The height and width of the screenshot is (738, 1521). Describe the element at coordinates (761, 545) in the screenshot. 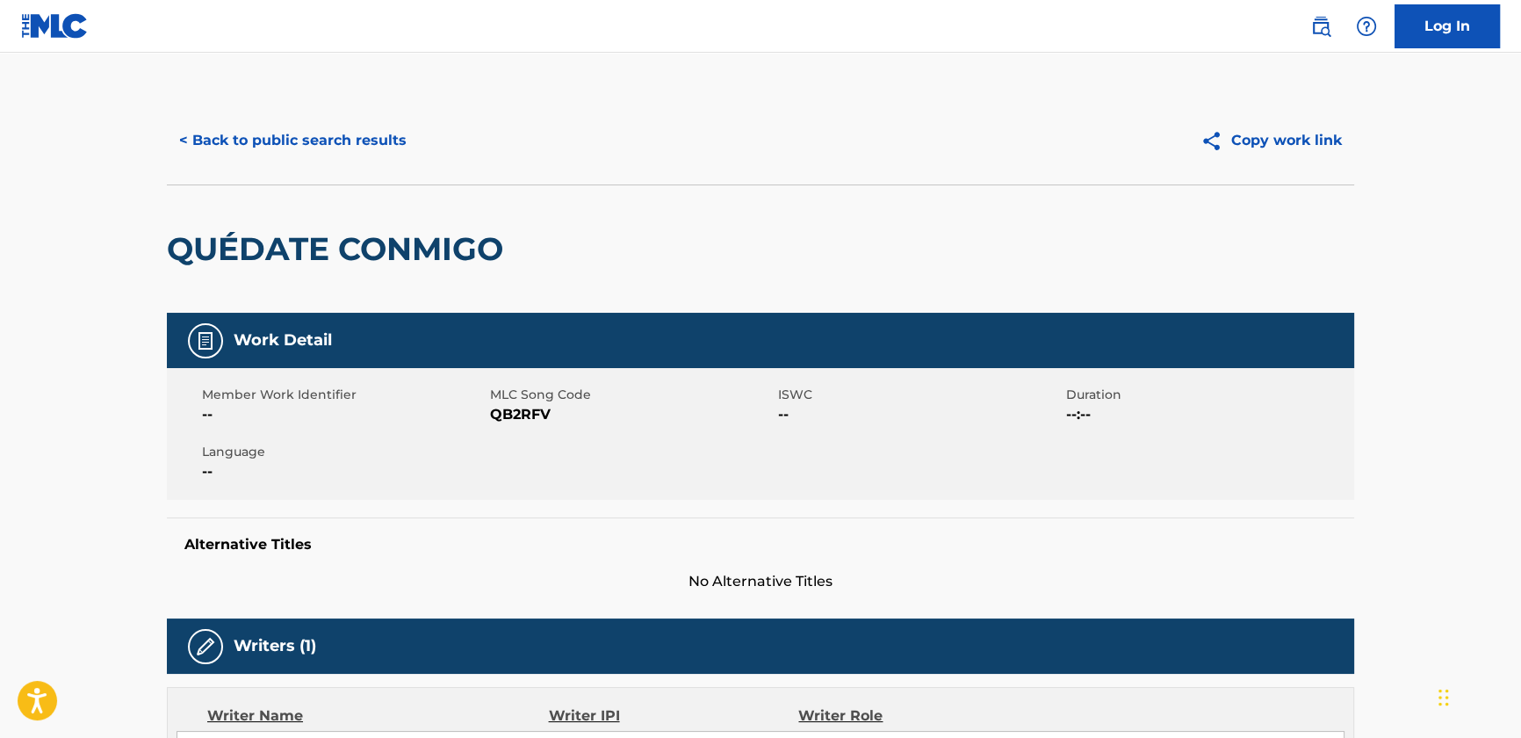

I see `h5: Alternative Titles` at that location.